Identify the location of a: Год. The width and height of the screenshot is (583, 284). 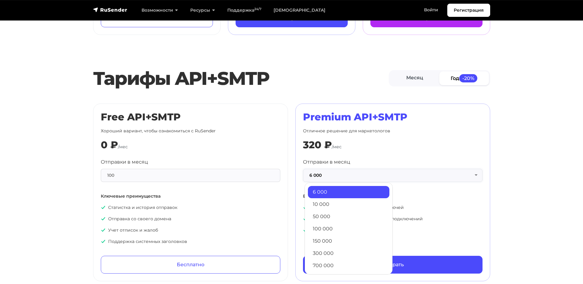
(464, 78).